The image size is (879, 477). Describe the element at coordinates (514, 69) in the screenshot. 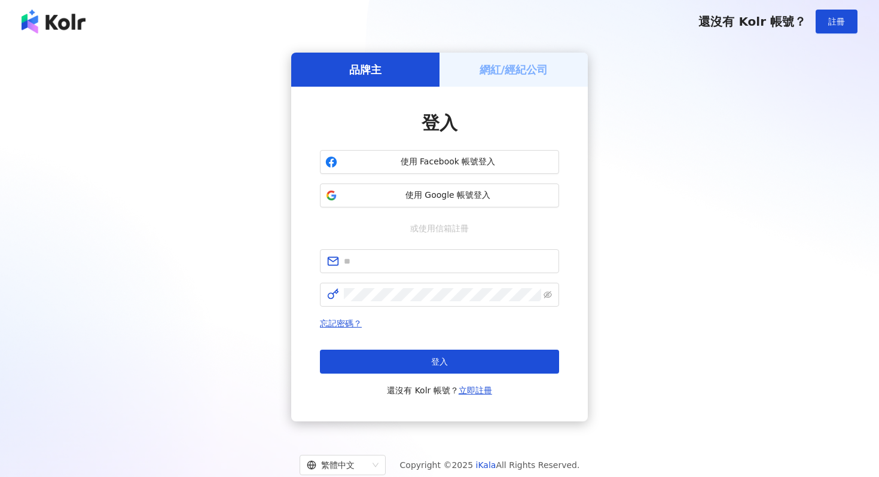

I see `h5: 網紅/經紀公司` at that location.